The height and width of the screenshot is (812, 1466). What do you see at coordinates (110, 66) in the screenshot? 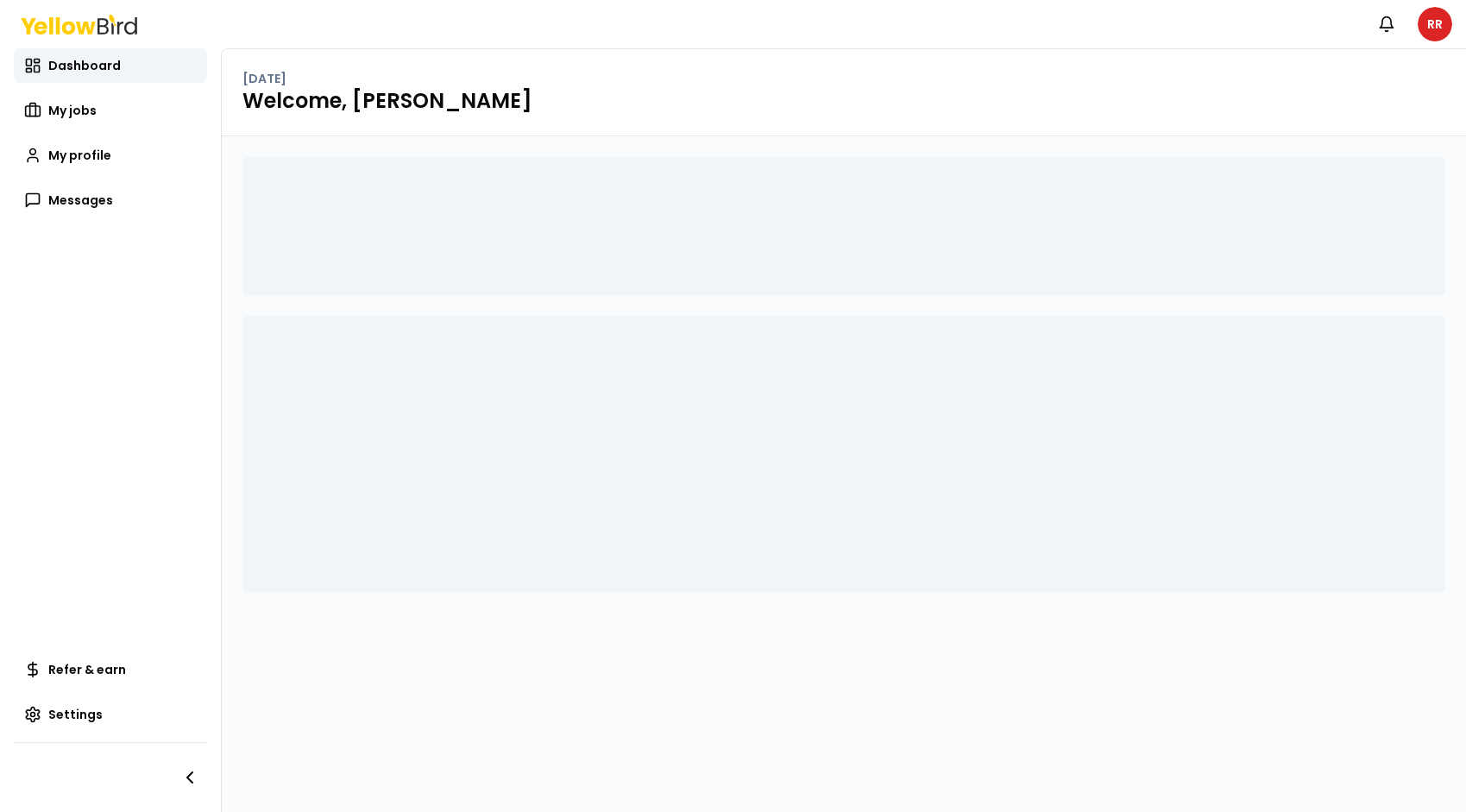
I see `a: Dashboard` at bounding box center [110, 66].